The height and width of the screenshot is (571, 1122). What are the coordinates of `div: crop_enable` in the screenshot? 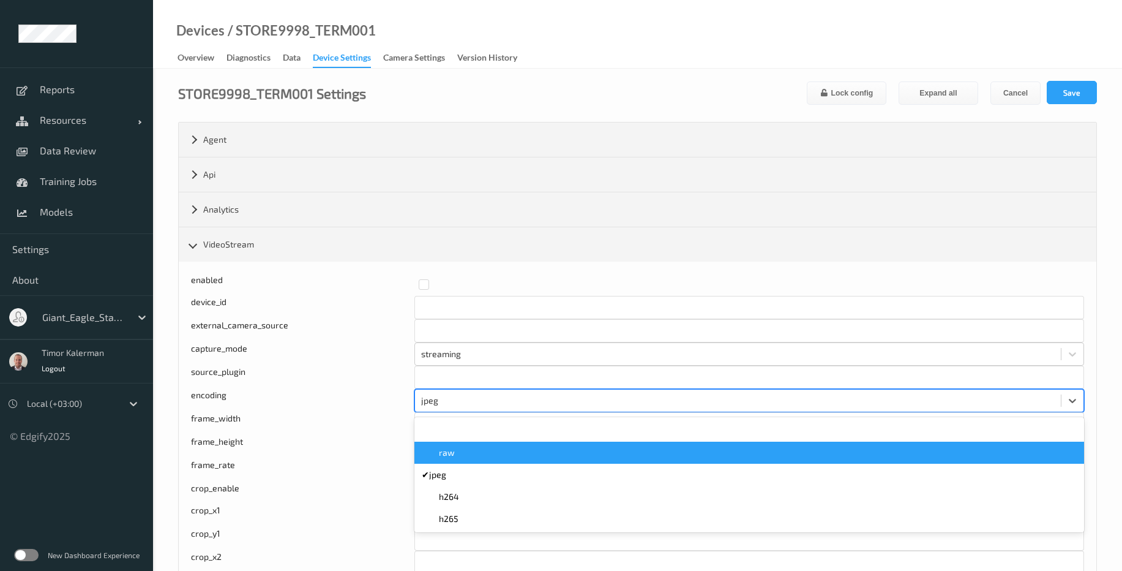 It's located at (301, 493).